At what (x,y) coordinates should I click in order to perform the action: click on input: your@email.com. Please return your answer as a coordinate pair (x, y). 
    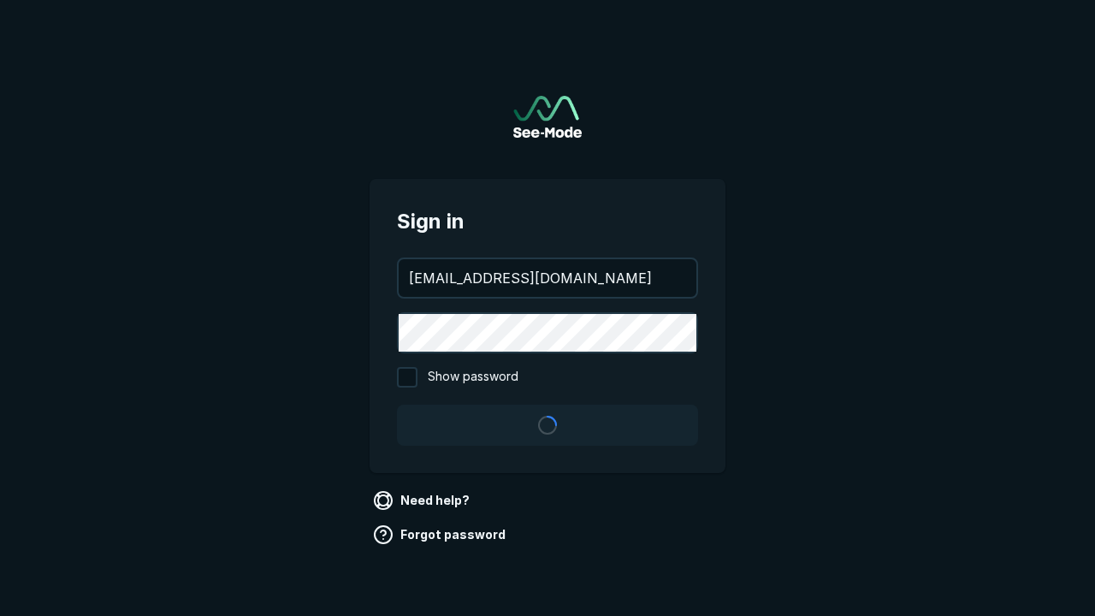
    Looking at the image, I should click on (547, 278).